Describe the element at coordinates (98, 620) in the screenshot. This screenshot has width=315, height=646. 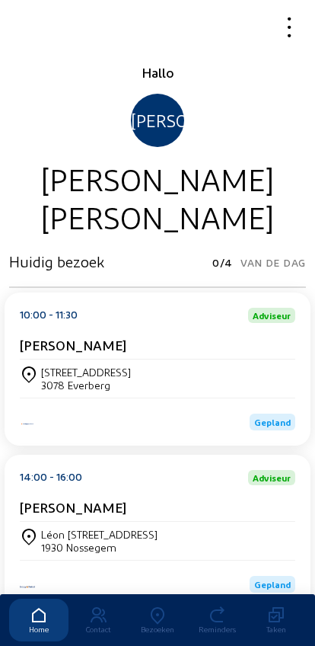
I see `a: Contact` at that location.